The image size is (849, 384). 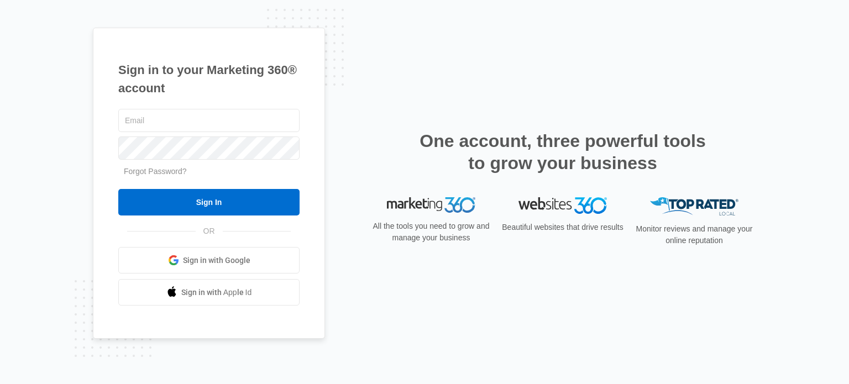 What do you see at coordinates (209, 79) in the screenshot?
I see `h1: Sign in to your Marketing 360® account` at bounding box center [209, 79].